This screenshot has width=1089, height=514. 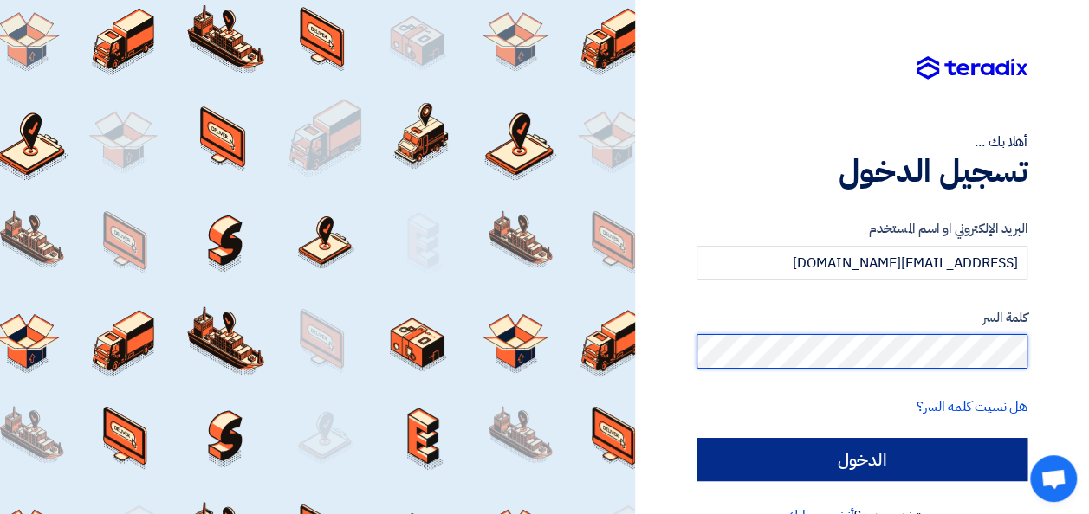 What do you see at coordinates (862, 318) in the screenshot?
I see `label: كلمة السر` at bounding box center [862, 318].